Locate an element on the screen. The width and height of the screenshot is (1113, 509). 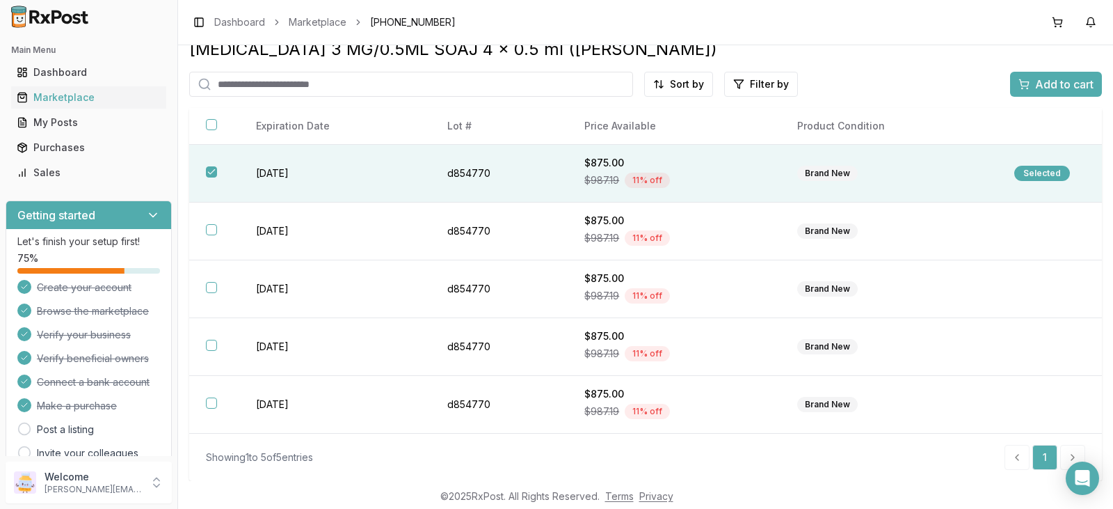
nav: pagination is located at coordinates (1045, 457).